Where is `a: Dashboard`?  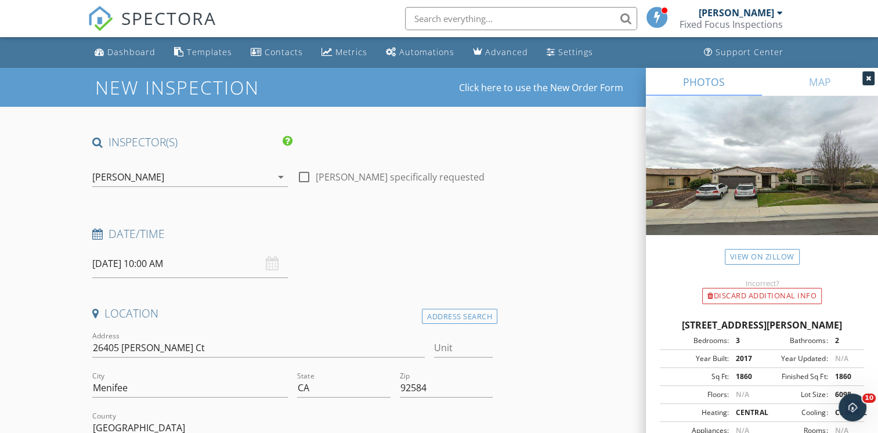 a: Dashboard is located at coordinates (125, 52).